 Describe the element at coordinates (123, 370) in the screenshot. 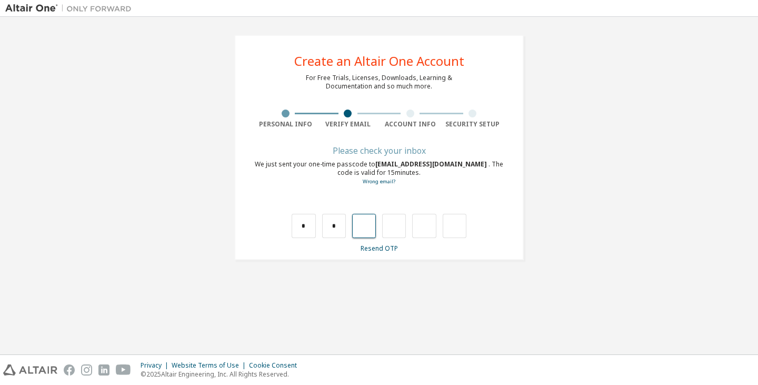

I see `img: youtube.svg` at that location.